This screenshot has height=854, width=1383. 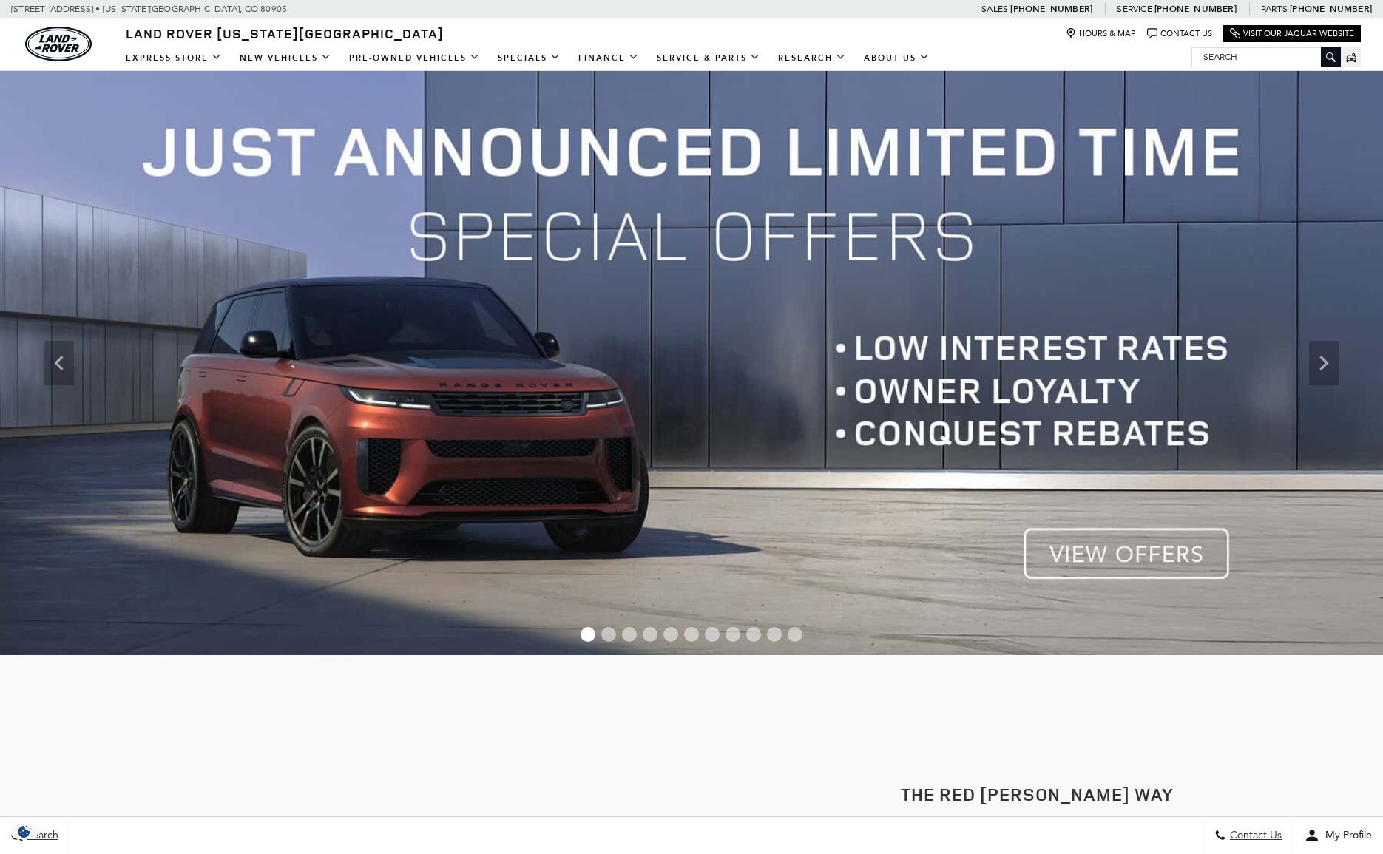 What do you see at coordinates (58, 44) in the screenshot?
I see `a: land-rover` at bounding box center [58, 44].